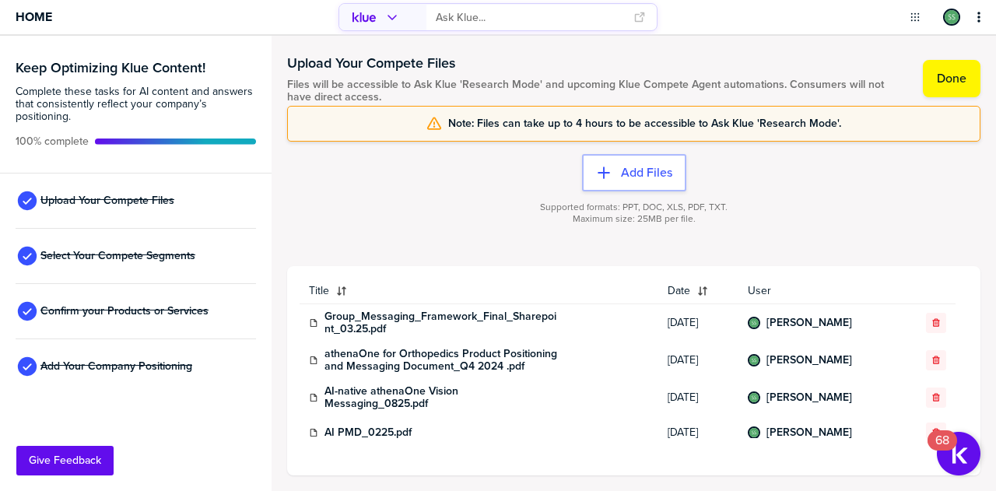 The image size is (996, 491). I want to click on a: Edit Profile, so click(952, 17).